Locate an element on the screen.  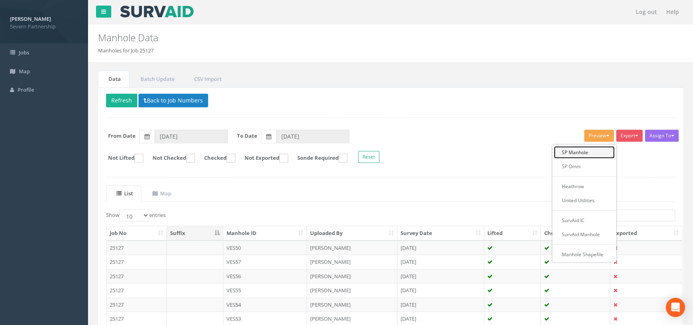
th: Exported: activate to sort column ascending is located at coordinates (645, 233).